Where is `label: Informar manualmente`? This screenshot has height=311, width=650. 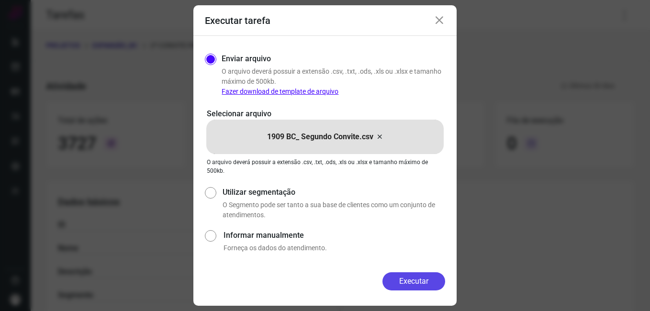
label: Informar manualmente is located at coordinates (334, 235).